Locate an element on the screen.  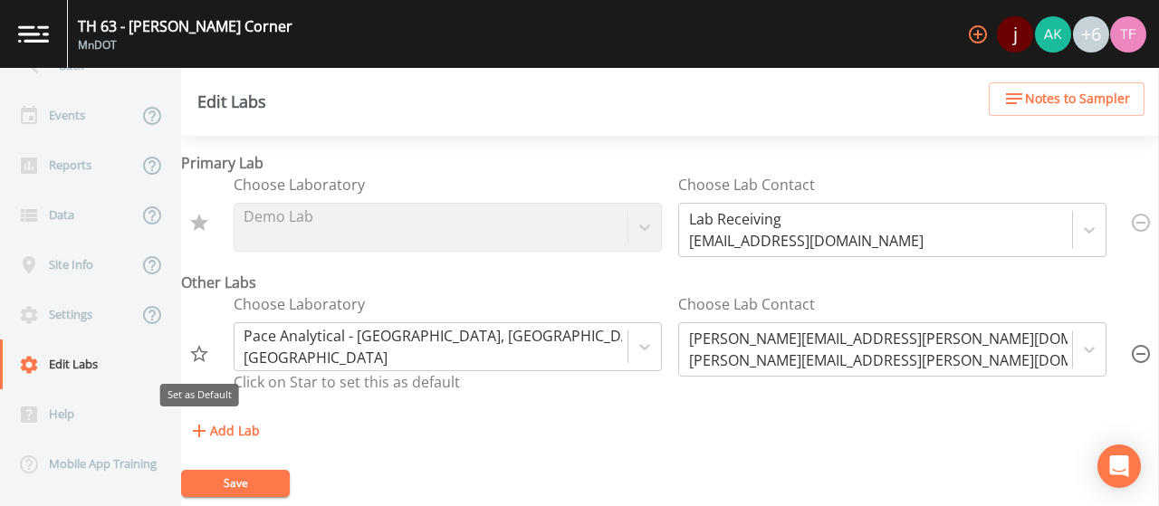
div: Open Intercom Messenger is located at coordinates (1119, 466).